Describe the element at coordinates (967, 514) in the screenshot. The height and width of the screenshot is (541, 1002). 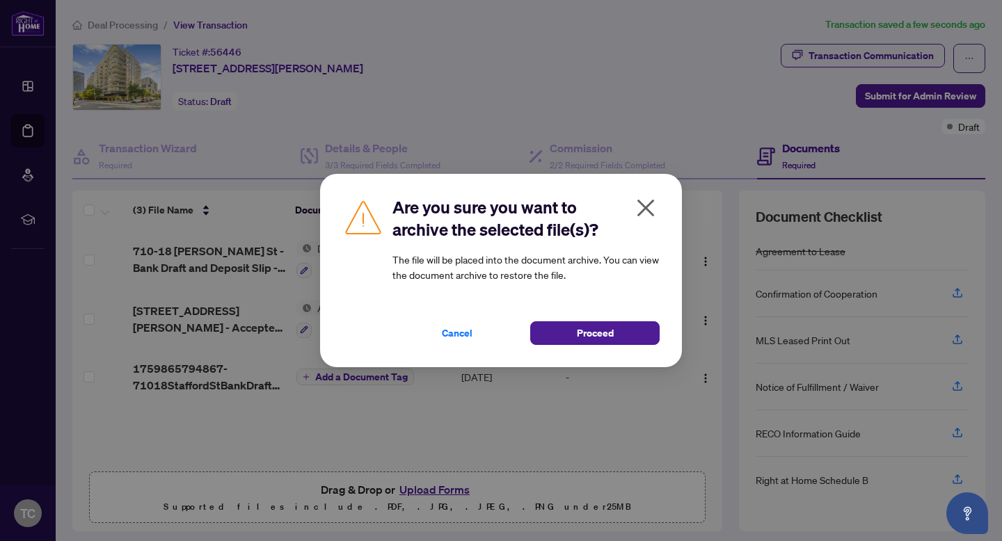
I see `button: Open asap` at that location.